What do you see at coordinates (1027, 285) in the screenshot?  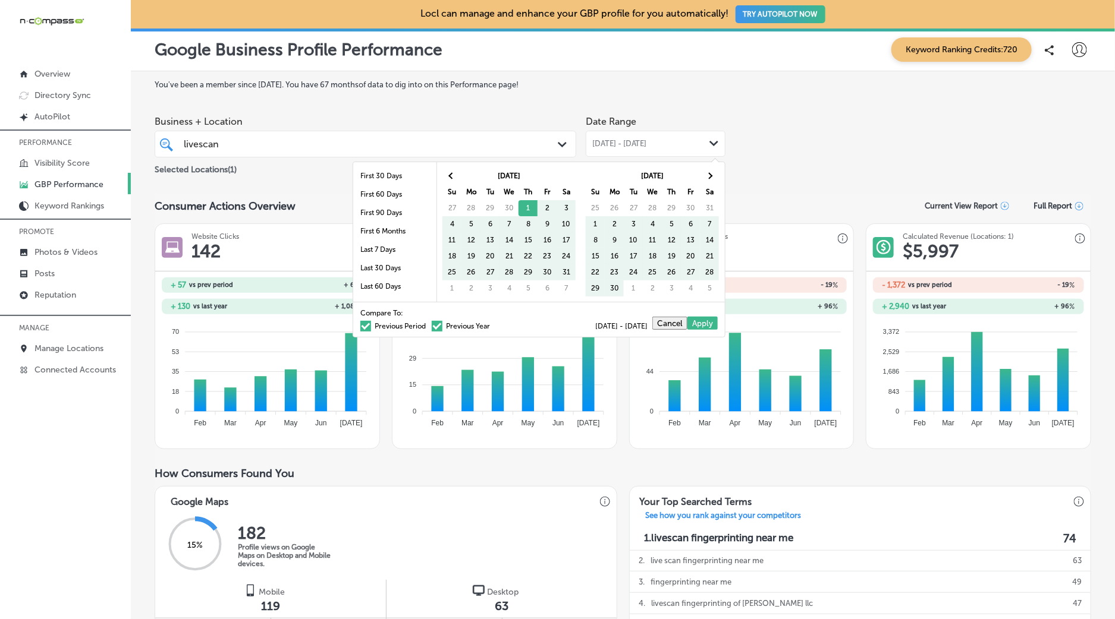 I see `h2: - 19` at bounding box center [1027, 285].